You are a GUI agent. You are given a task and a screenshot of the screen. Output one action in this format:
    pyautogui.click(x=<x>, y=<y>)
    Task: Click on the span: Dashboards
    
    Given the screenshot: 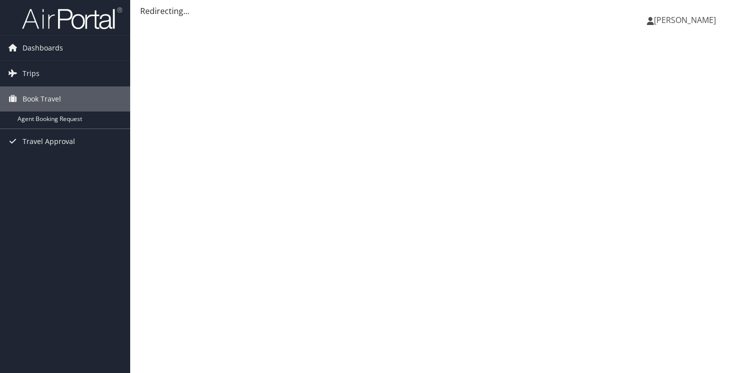 What is the action you would take?
    pyautogui.click(x=43, y=48)
    